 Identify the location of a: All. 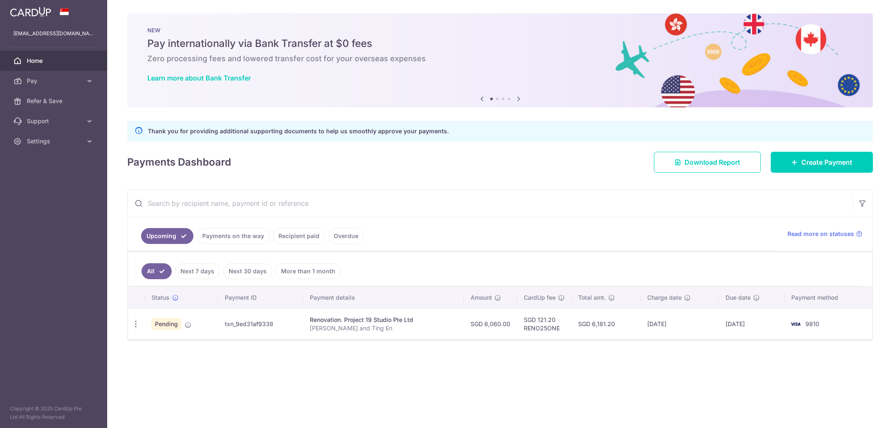
(157, 271).